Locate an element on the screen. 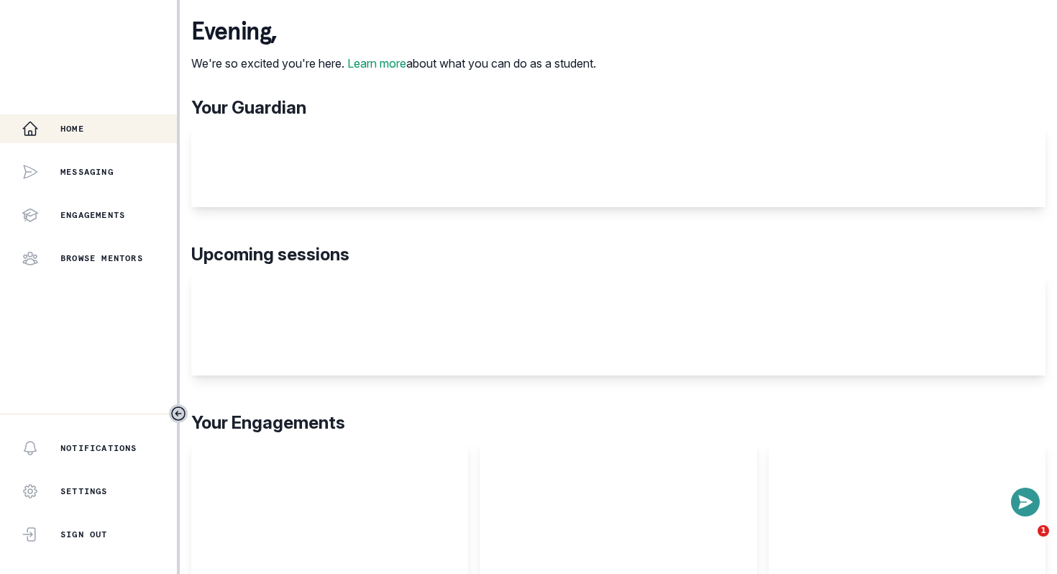 This screenshot has width=1057, height=574. p: Your Engagements is located at coordinates (618, 423).